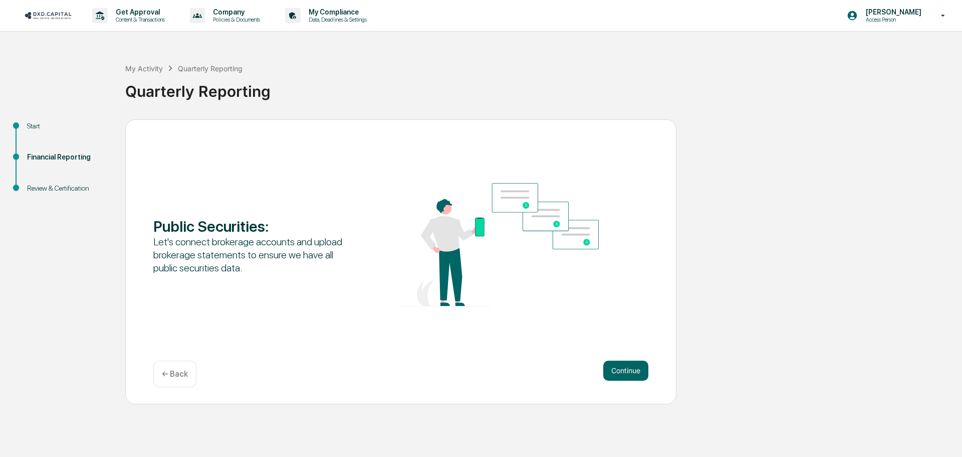 The height and width of the screenshot is (457, 962). I want to click on p: Access Person, so click(892, 20).